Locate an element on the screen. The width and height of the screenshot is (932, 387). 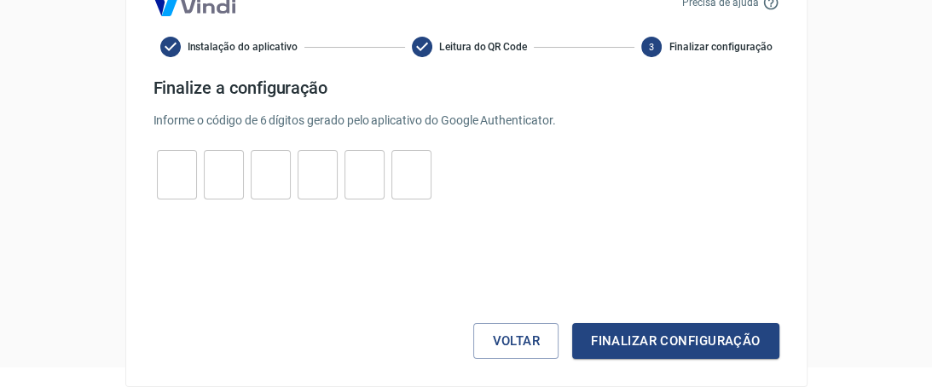
text: 3 is located at coordinates (652, 47).